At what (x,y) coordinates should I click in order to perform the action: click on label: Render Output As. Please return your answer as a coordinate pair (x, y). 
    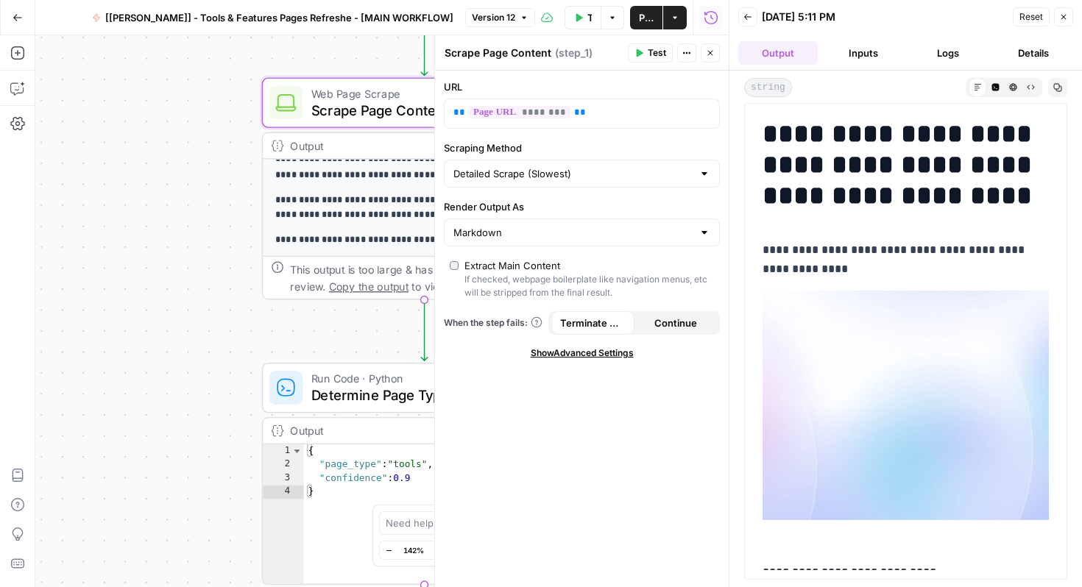
    Looking at the image, I should click on (582, 207).